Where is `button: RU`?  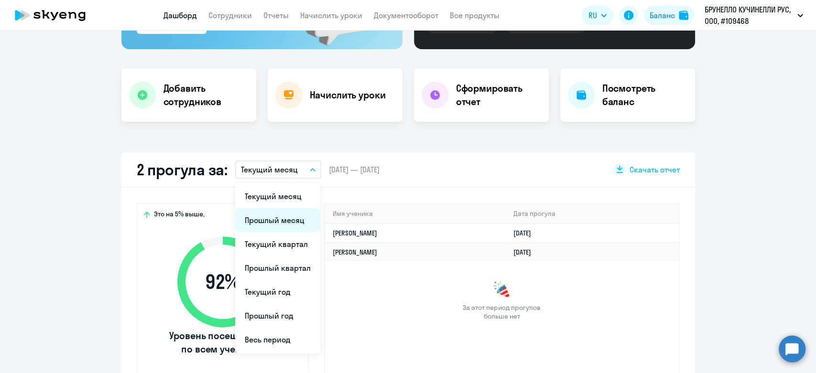 button: RU is located at coordinates (597, 15).